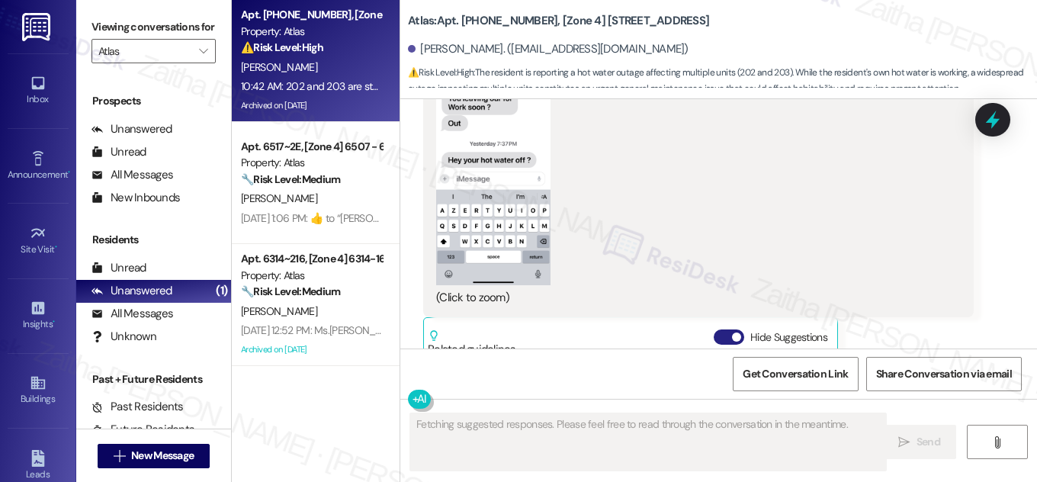  Describe the element at coordinates (38, 316) in the screenshot. I see `a: Insights •` at that location.